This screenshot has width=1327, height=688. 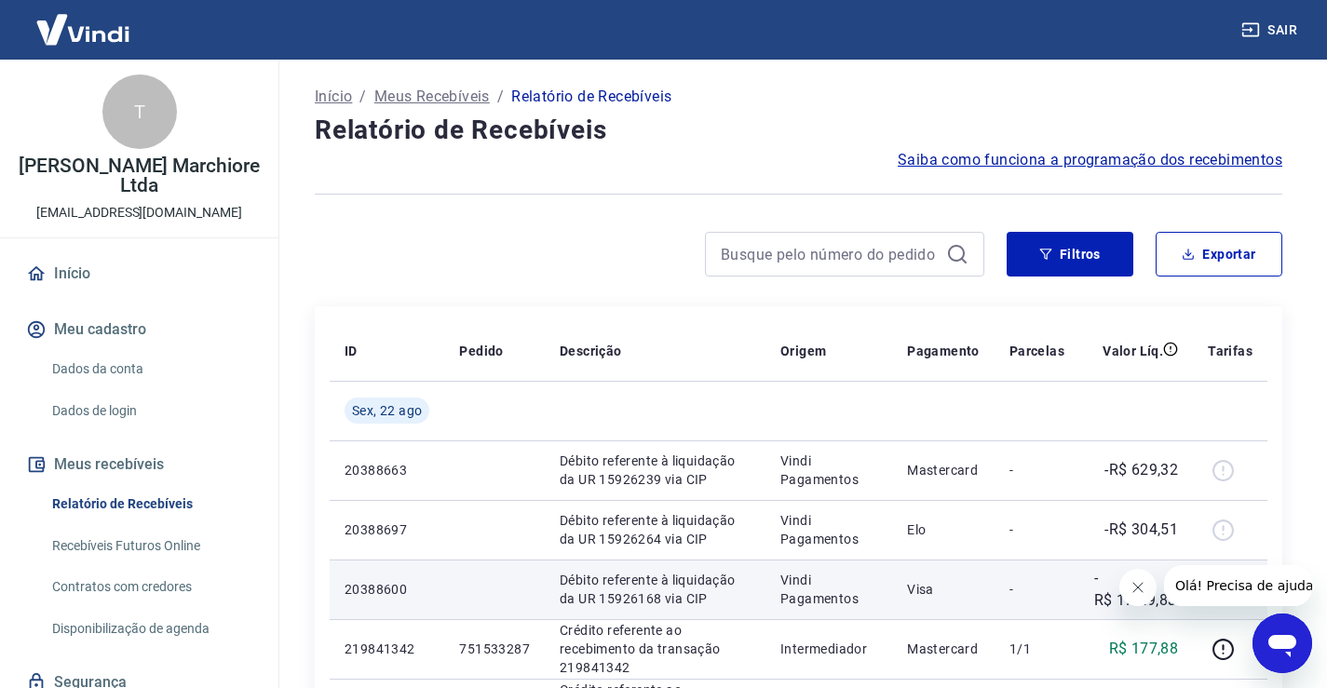 What do you see at coordinates (655, 649) in the screenshot?
I see `p: Crédito referente ao recebimento da transação 219841342` at bounding box center [655, 649].